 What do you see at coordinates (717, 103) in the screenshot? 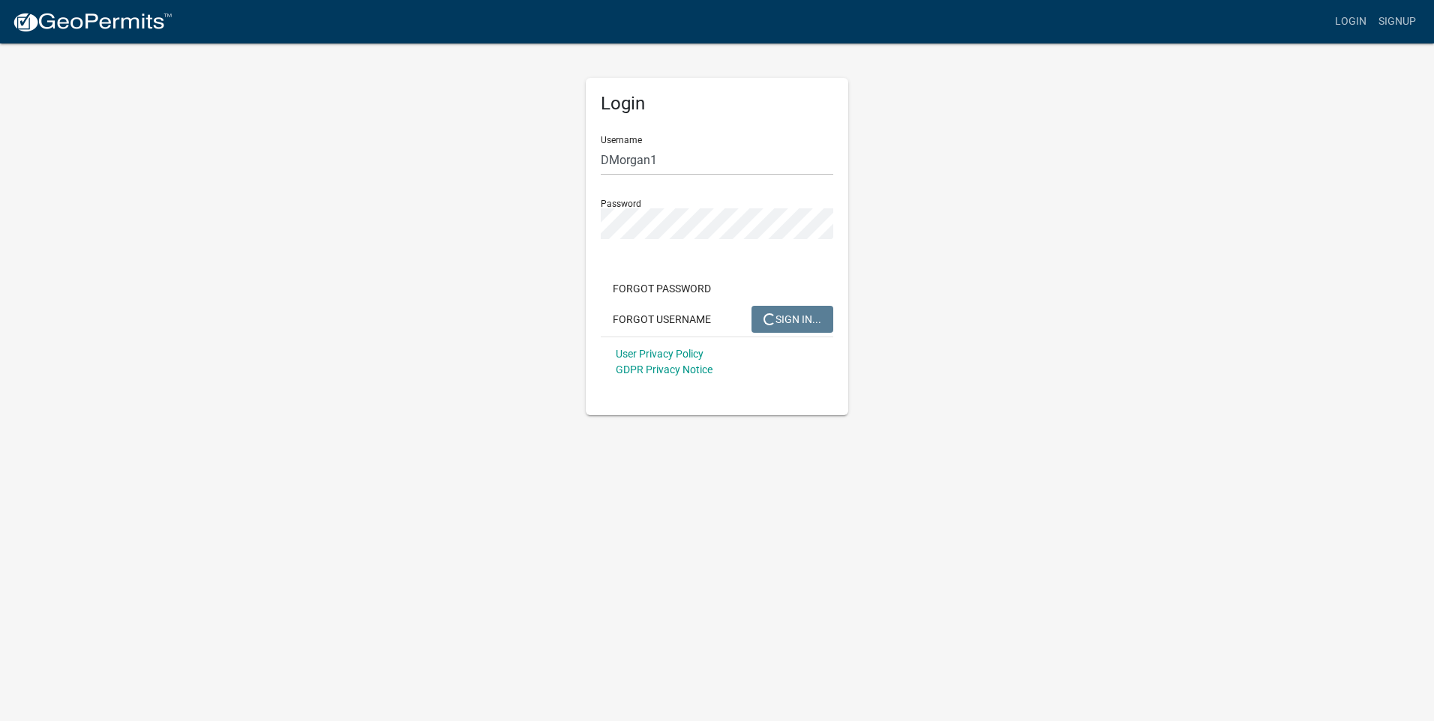
I see `h5: Login` at bounding box center [717, 103].